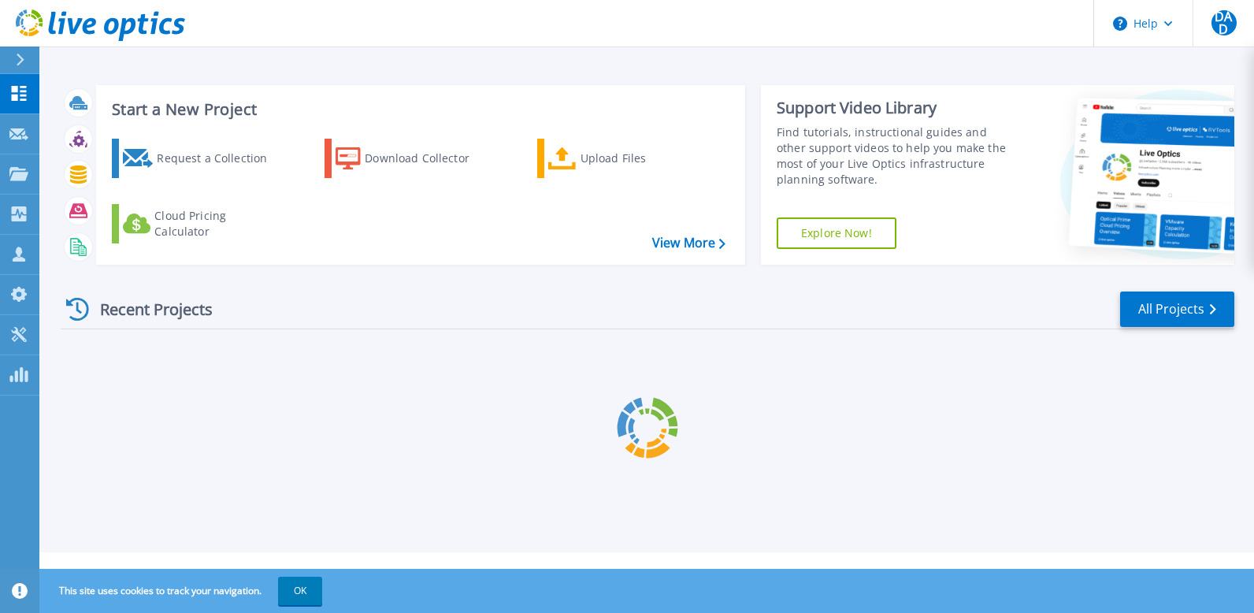 Image resolution: width=1254 pixels, height=613 pixels. I want to click on div: Download Collector, so click(428, 158).